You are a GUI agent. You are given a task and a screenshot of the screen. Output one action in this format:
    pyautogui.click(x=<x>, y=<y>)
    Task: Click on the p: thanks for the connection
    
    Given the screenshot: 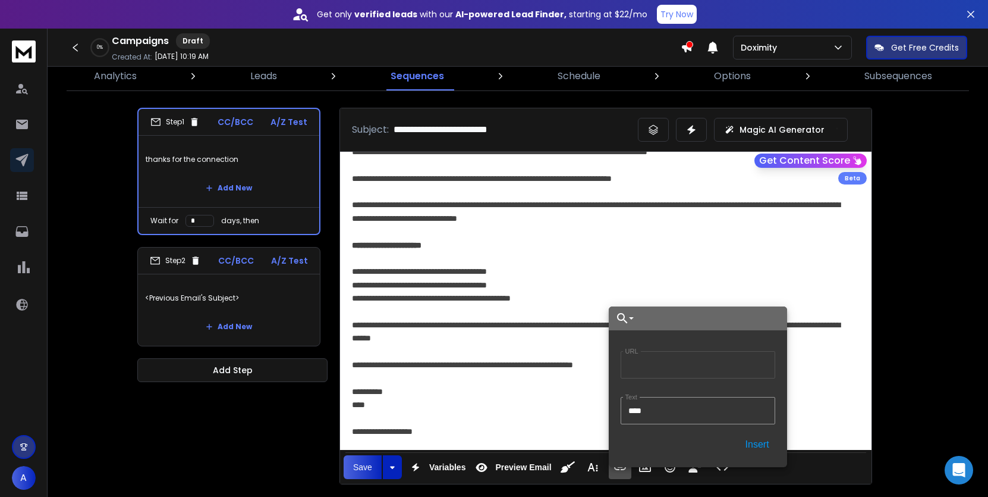 What is the action you would take?
    pyautogui.click(x=229, y=159)
    